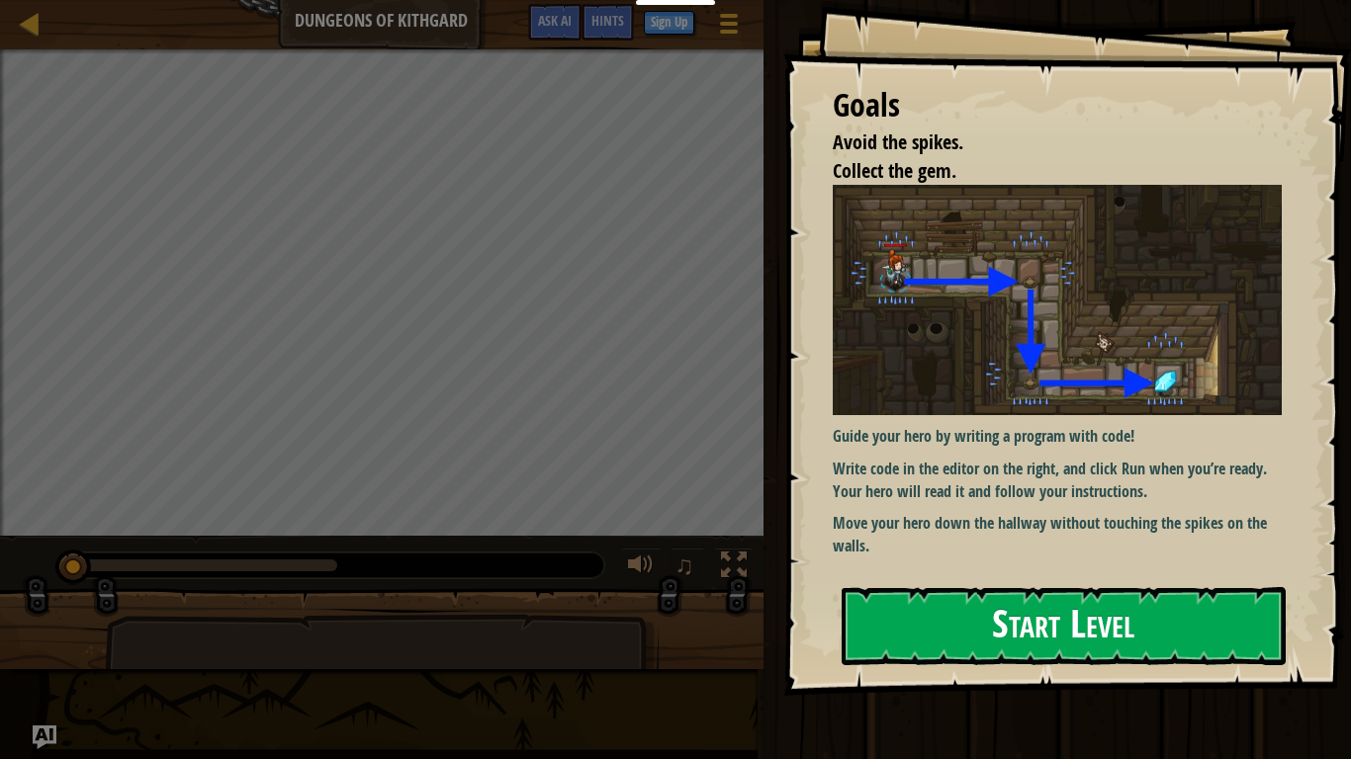 This screenshot has width=1351, height=759. I want to click on p: Guide your hero by writing a program with code!, so click(1057, 436).